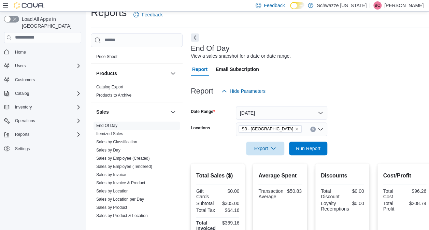 The width and height of the screenshot is (429, 230). Describe the element at coordinates (107, 73) in the screenshot. I see `h3: Products` at that location.